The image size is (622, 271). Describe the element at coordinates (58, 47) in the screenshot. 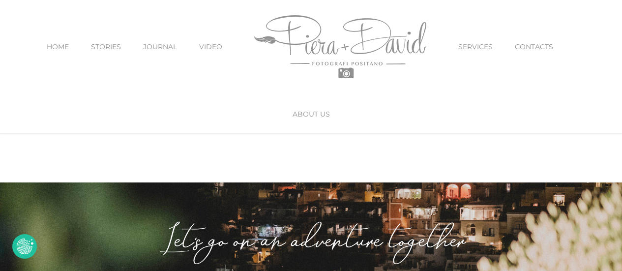

I see `a: HOME` at that location.